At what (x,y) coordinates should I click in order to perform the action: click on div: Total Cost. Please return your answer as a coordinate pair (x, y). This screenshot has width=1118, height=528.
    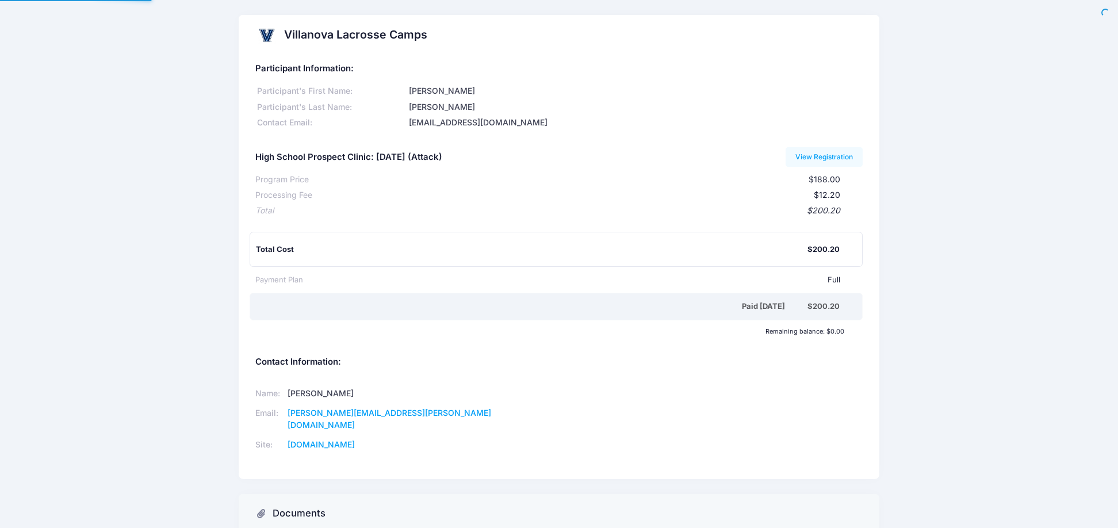
    Looking at the image, I should click on (531, 250).